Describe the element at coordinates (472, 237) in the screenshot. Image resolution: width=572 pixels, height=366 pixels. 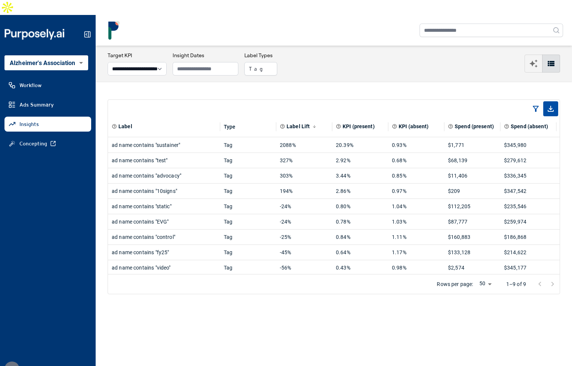
I see `div: $160,883` at that location.